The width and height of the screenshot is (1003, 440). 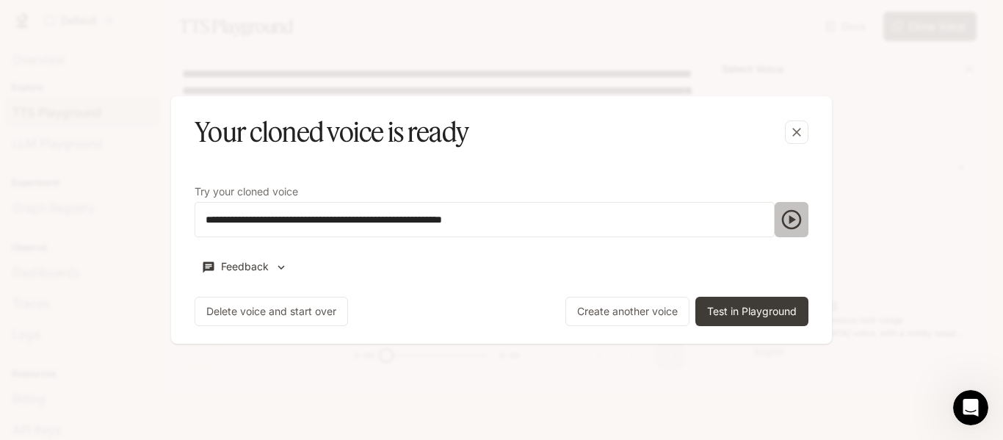 What do you see at coordinates (244, 267) in the screenshot?
I see `button: Feedback` at bounding box center [244, 267].